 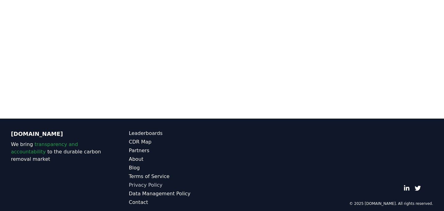 I want to click on a: Data Management Policy, so click(x=175, y=194).